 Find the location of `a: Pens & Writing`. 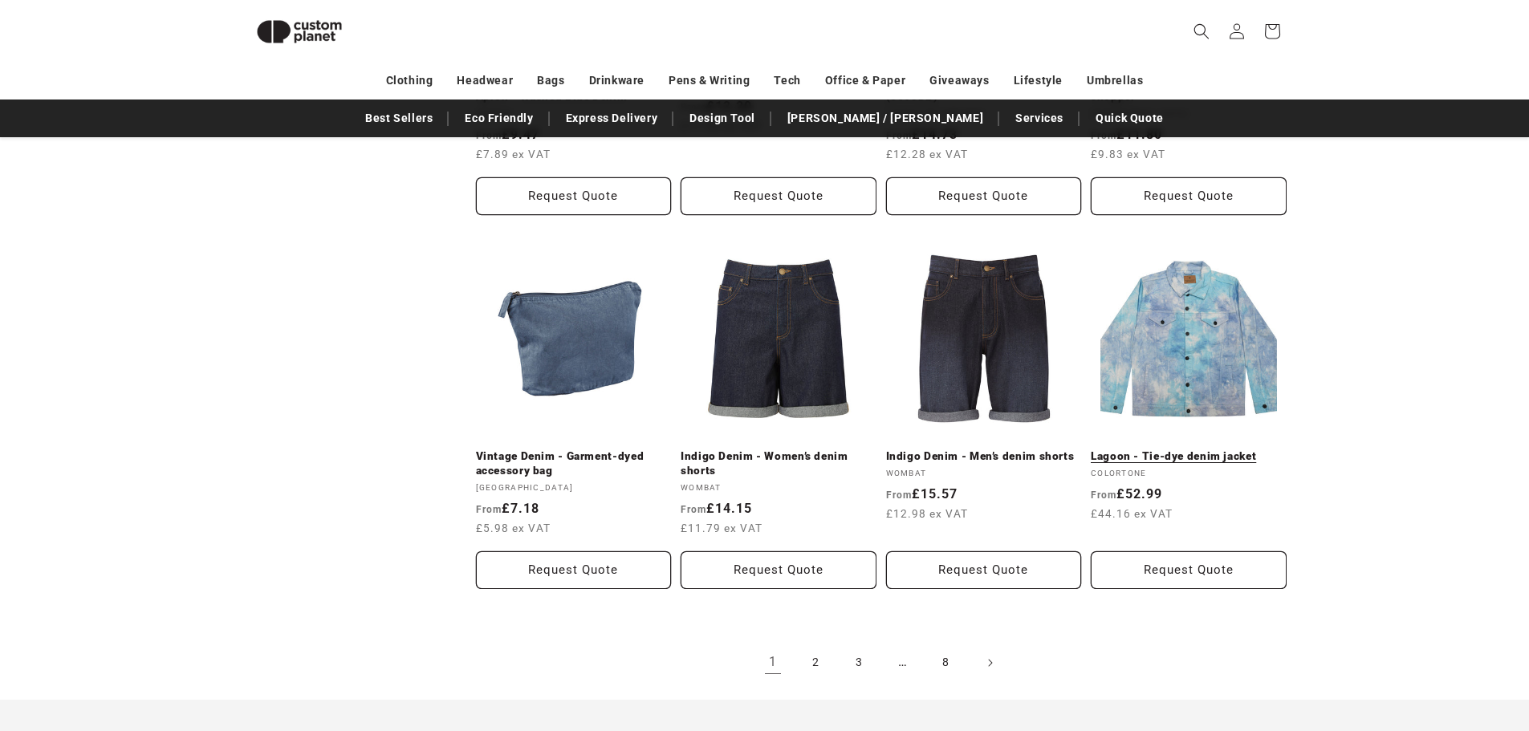

a: Pens & Writing is located at coordinates (709, 80).